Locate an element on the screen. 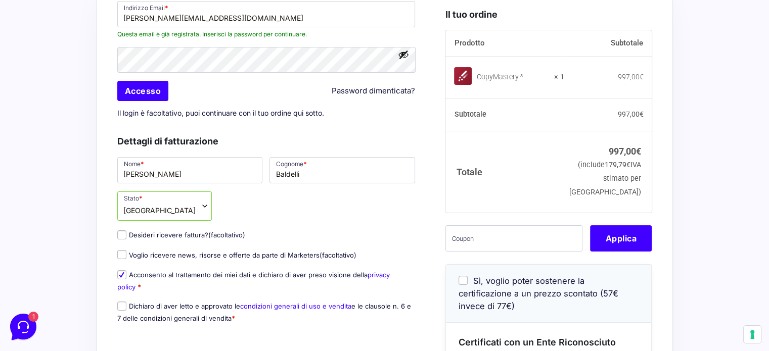 The height and width of the screenshot is (351, 769). input: Sì, voglio poter sostenere la certificazione a un prezzo scontato (57€ invece di 77€) is located at coordinates (463, 281).